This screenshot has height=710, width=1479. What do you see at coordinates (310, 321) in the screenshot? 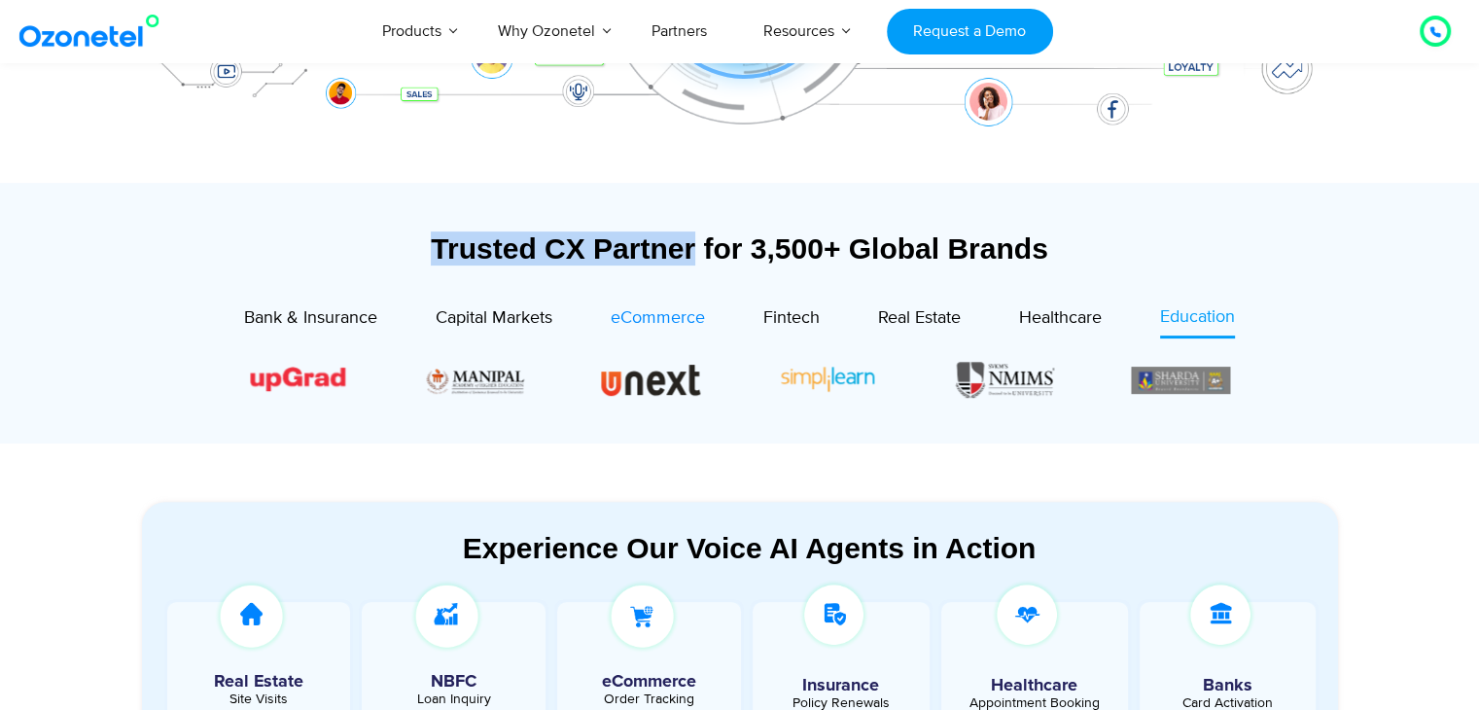
I see `a: Bank & Insurance` at bounding box center [310, 321].